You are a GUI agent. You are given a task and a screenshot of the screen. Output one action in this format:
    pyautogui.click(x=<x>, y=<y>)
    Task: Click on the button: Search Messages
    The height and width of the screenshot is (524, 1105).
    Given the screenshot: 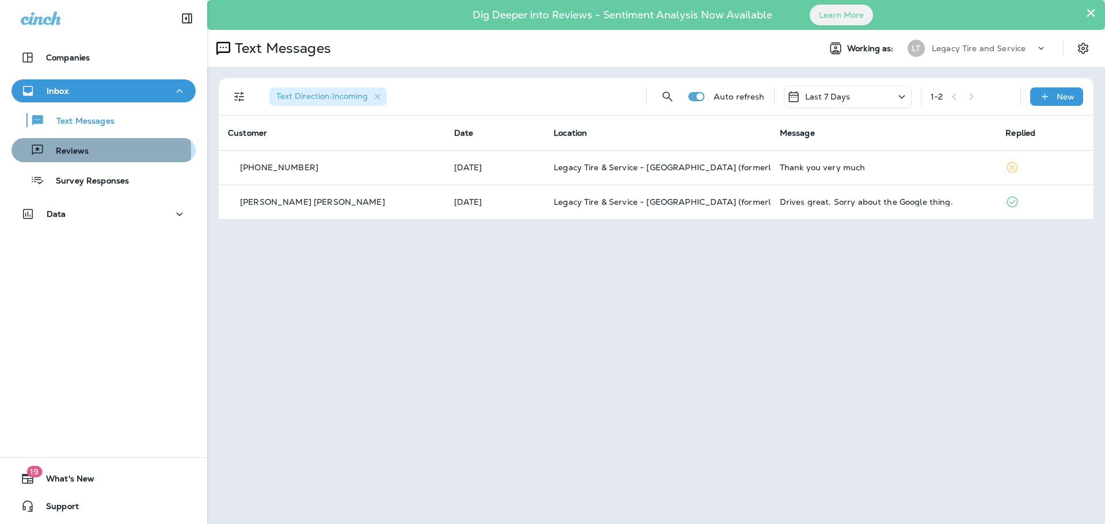 What is the action you would take?
    pyautogui.click(x=668, y=97)
    